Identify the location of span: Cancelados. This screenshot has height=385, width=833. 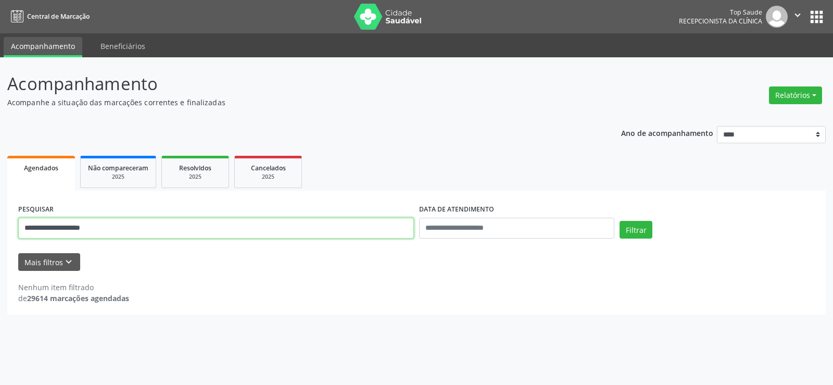
(268, 168).